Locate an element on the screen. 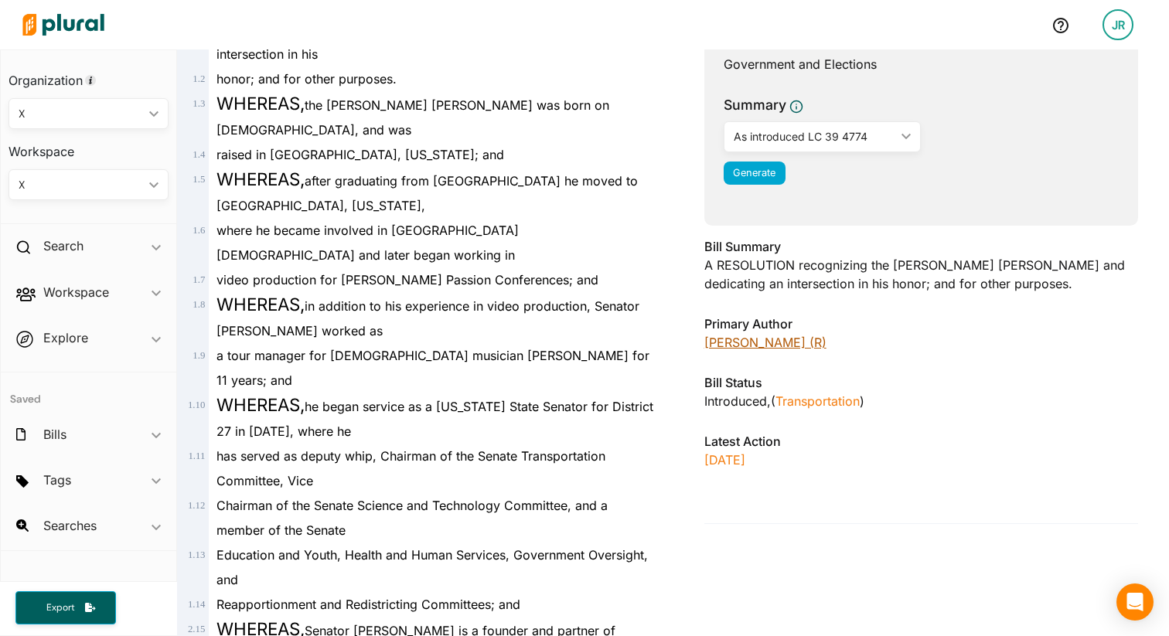 The width and height of the screenshot is (1169, 636). h3: Summary is located at coordinates (754, 105).